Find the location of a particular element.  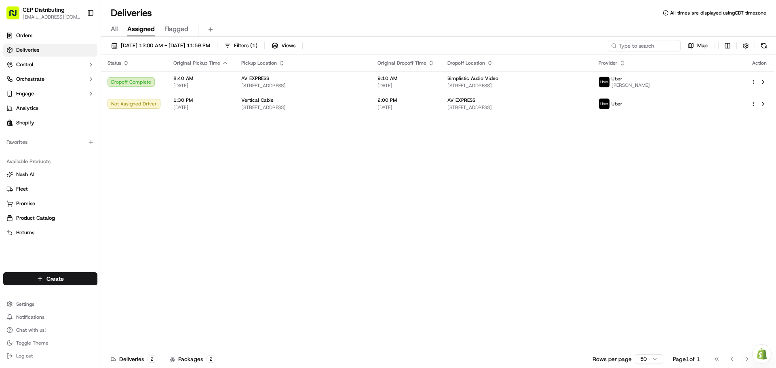

span: Provider is located at coordinates (608, 63).